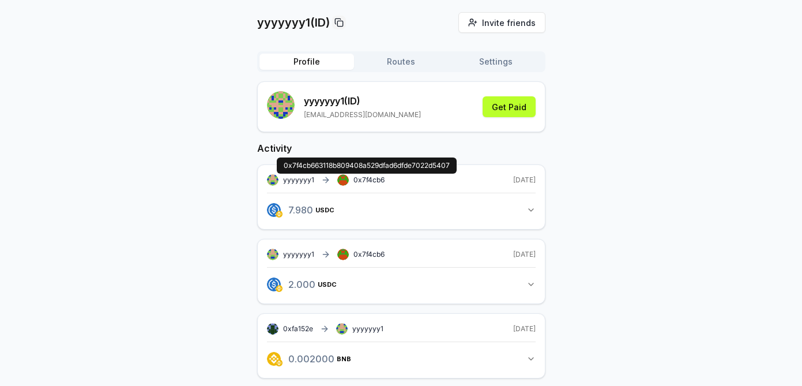 The image size is (802, 386). What do you see at coordinates (509, 107) in the screenshot?
I see `button: Get Paid` at bounding box center [509, 107].